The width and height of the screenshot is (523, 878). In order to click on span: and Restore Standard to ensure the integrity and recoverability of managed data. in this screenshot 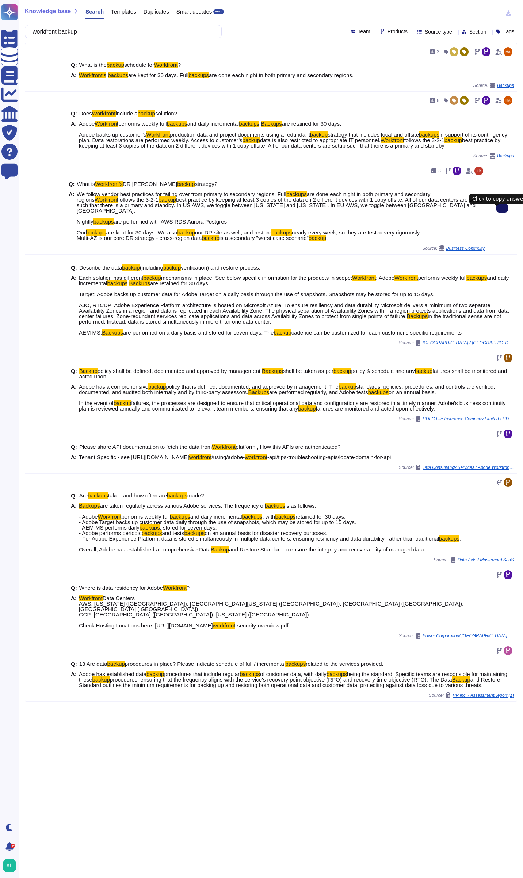, I will do `click(327, 550)`.